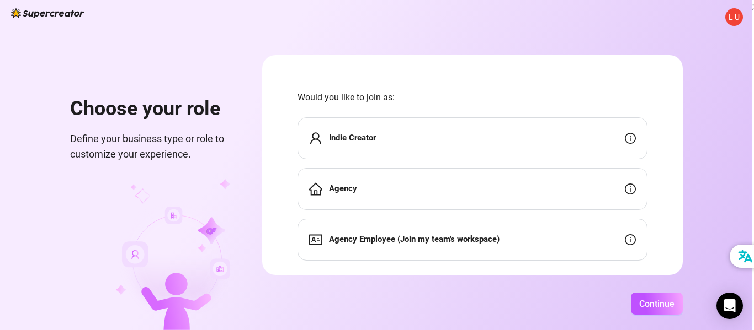 The width and height of the screenshot is (754, 330). Describe the element at coordinates (729, 306) in the screenshot. I see `div: Open Intercom Messenger` at that location.